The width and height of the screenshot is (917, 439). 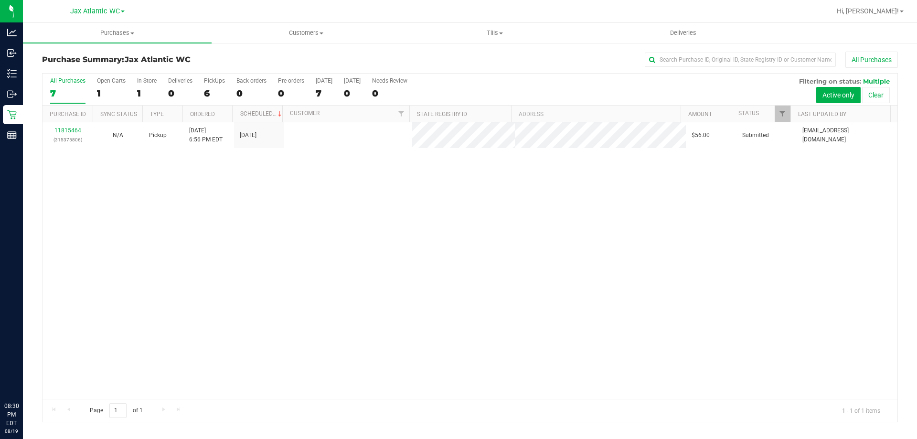 What do you see at coordinates (876, 95) in the screenshot?
I see `button: Clear` at bounding box center [876, 95].